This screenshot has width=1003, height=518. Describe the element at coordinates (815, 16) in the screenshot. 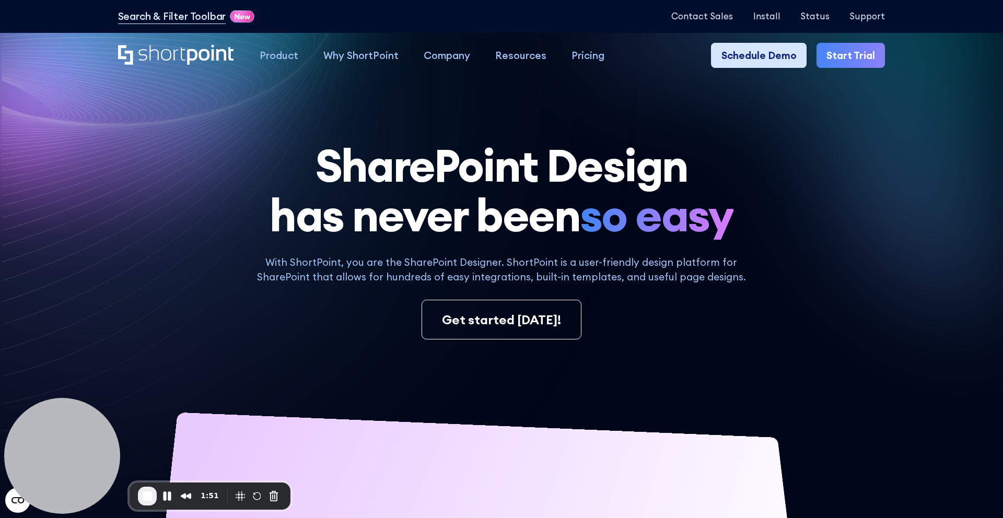

I see `p: Status` at that location.